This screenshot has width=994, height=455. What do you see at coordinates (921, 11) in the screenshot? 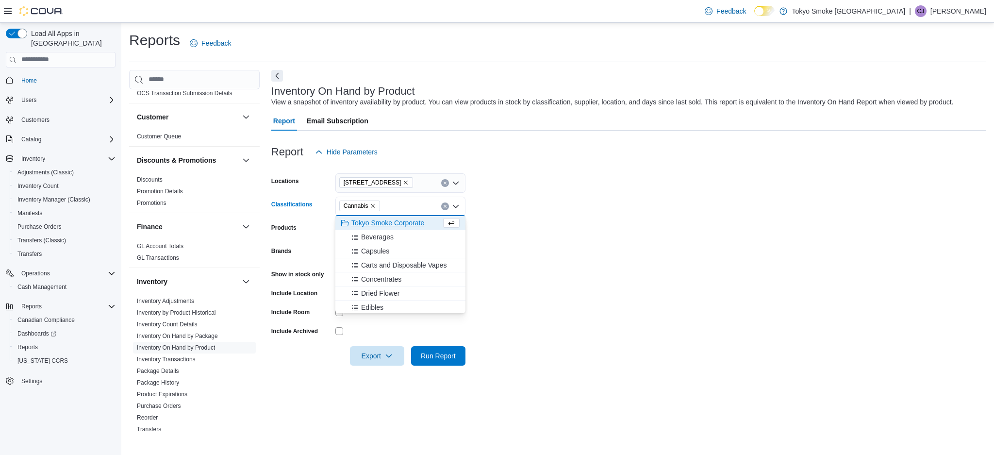
I see `div: Cassidy Jones` at bounding box center [921, 11].